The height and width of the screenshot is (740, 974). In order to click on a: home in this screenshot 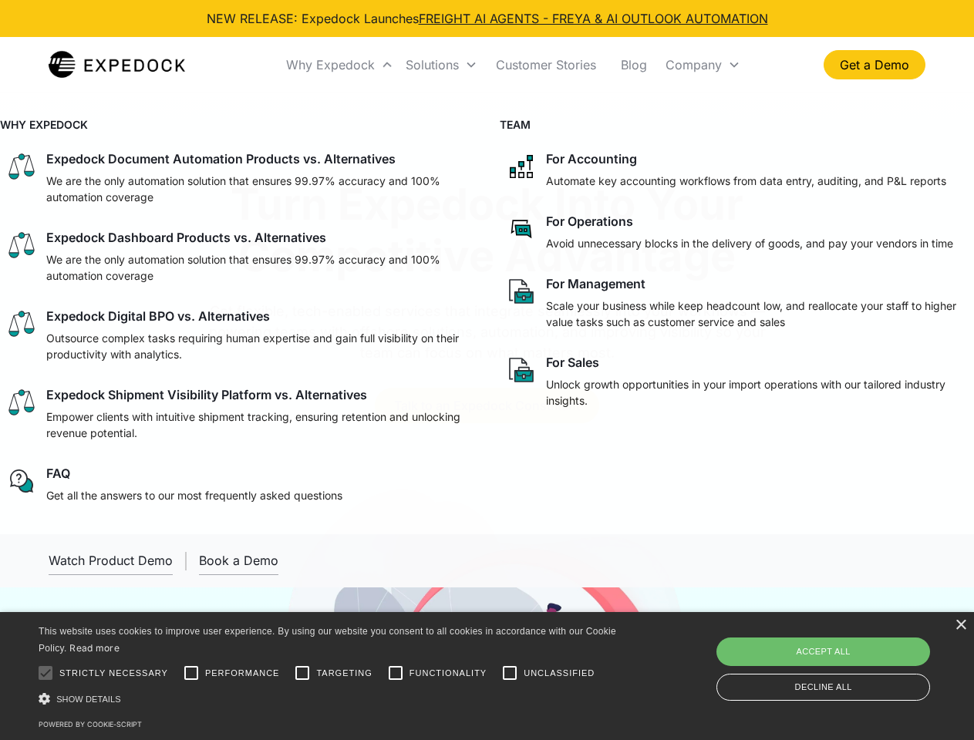, I will do `click(116, 65)`.